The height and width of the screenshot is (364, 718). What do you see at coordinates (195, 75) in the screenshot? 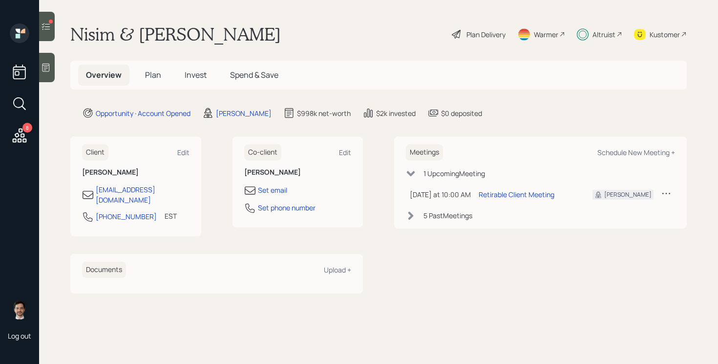
I see `span: Invest` at bounding box center [195, 75].